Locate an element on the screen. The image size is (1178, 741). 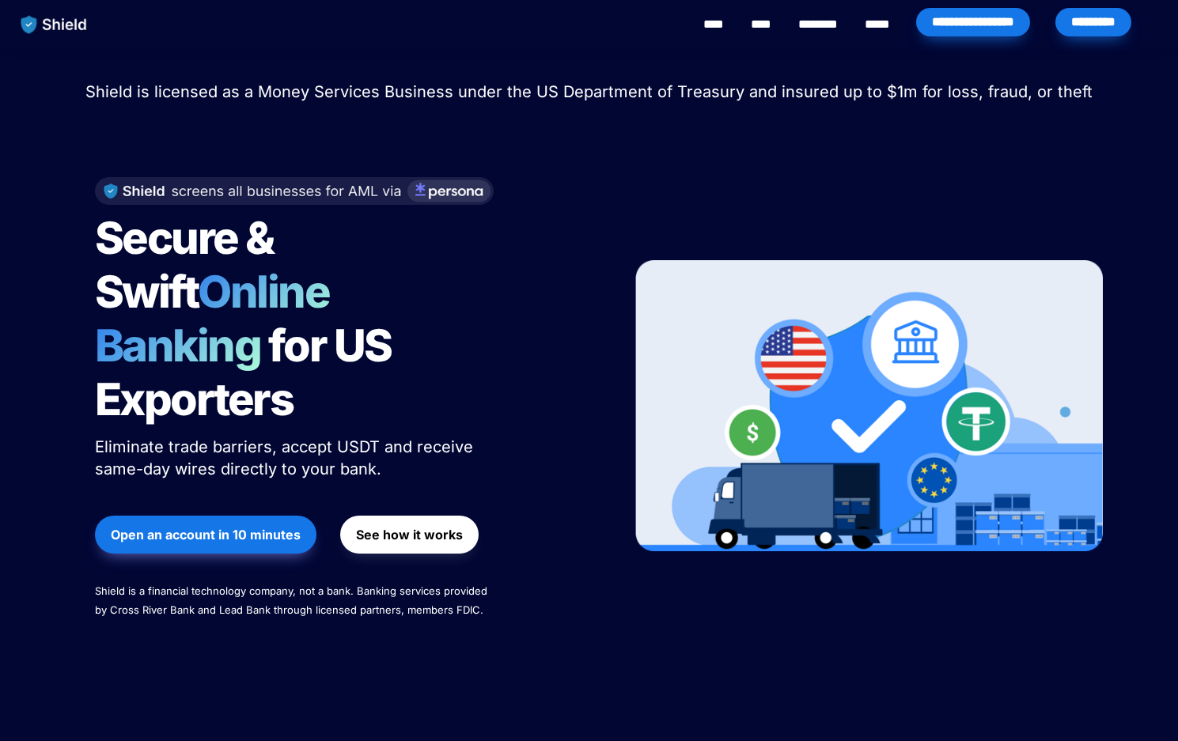
strong: Open an account in 10 minutes is located at coordinates (206, 535).